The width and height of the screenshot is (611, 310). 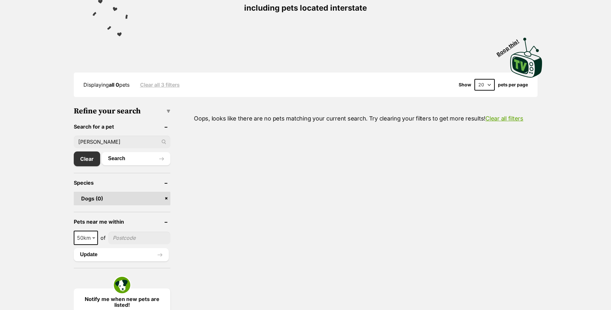 What do you see at coordinates (114, 85) in the screenshot?
I see `strong: all 0` at bounding box center [114, 85].